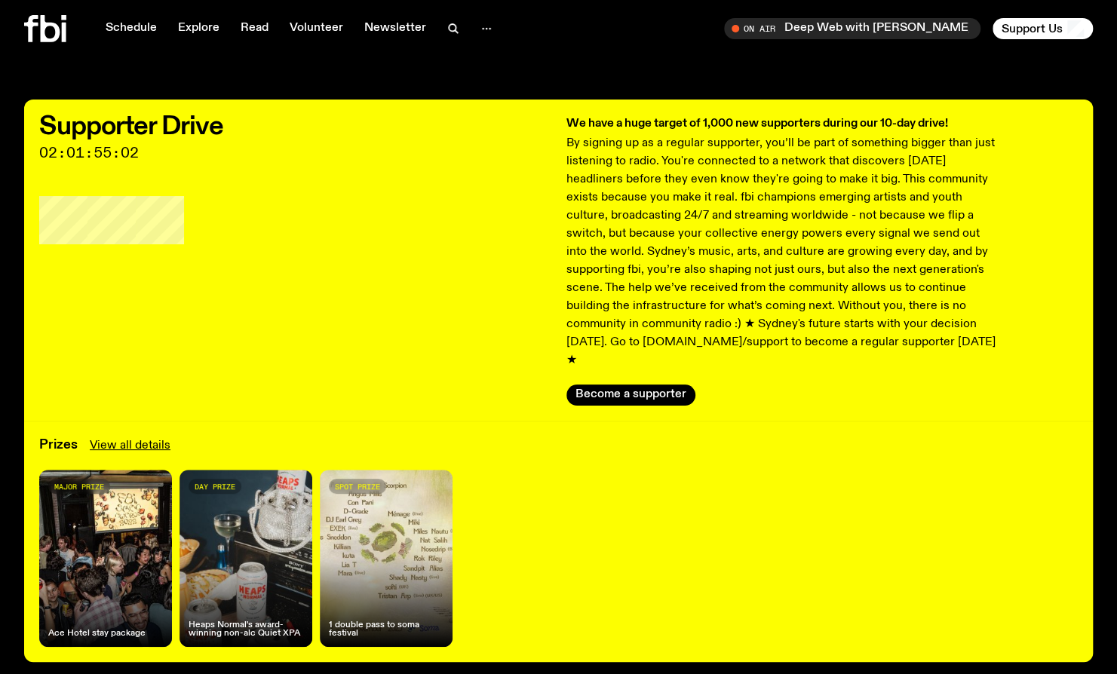 The height and width of the screenshot is (674, 1117). What do you see at coordinates (215, 486) in the screenshot?
I see `span: day prize` at bounding box center [215, 486].